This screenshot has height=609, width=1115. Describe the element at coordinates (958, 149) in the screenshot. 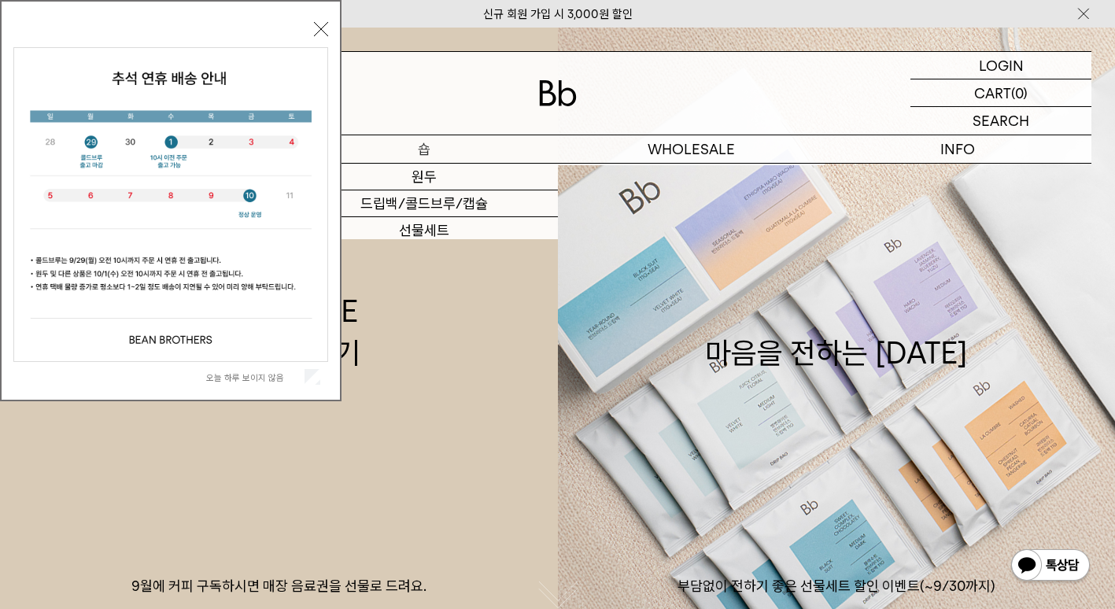

I see `p: INFO` at that location.